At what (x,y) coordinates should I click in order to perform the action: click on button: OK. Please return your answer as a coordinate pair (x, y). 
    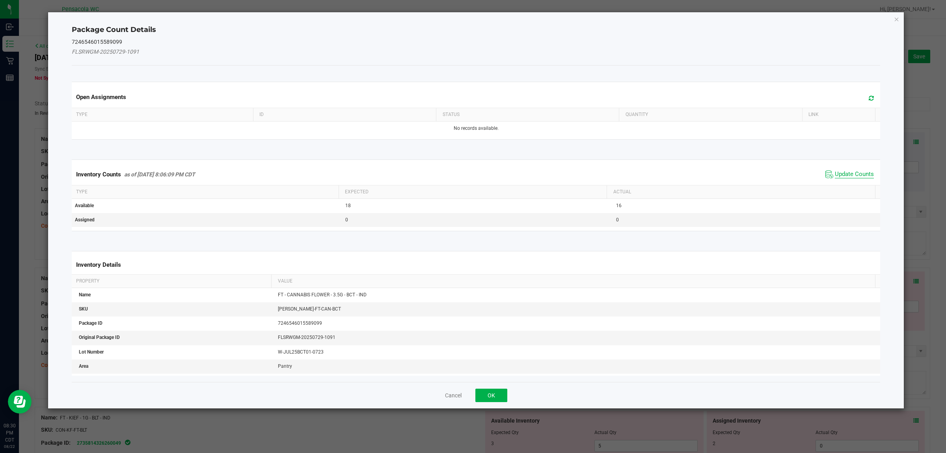
    Looking at the image, I should click on (491, 395).